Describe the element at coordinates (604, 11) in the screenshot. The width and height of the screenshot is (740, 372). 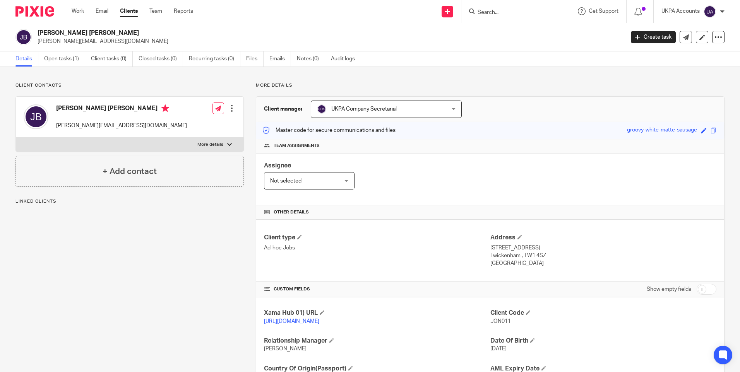
I see `span: Get Support` at that location.